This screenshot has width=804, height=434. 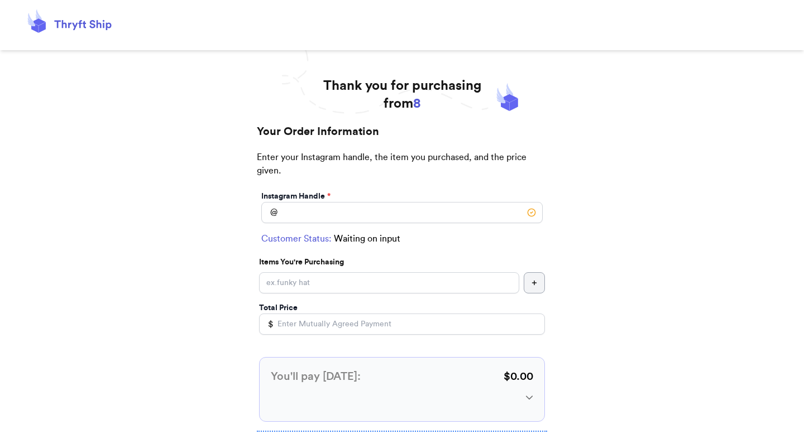 What do you see at coordinates (367, 239) in the screenshot?
I see `span: Waiting on input` at bounding box center [367, 239].